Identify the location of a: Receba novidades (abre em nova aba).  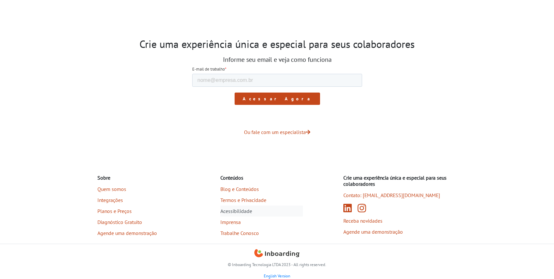
(400, 221).